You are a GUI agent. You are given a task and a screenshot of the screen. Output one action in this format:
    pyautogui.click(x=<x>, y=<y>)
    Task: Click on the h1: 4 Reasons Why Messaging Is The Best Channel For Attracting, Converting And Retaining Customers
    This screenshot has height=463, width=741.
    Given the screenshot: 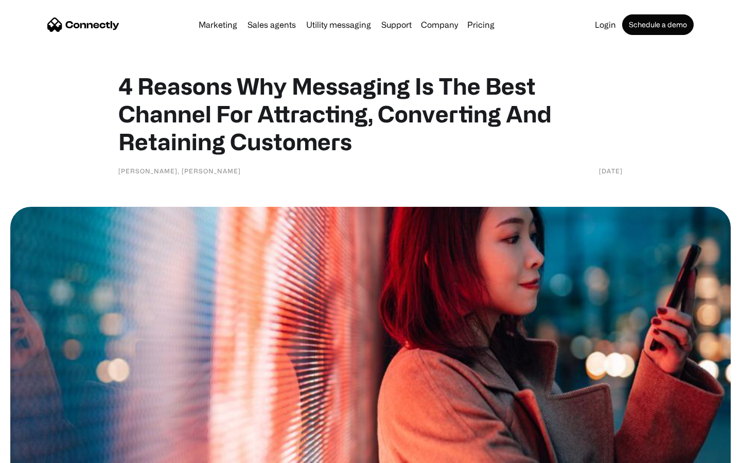 What is the action you would take?
    pyautogui.click(x=370, y=114)
    